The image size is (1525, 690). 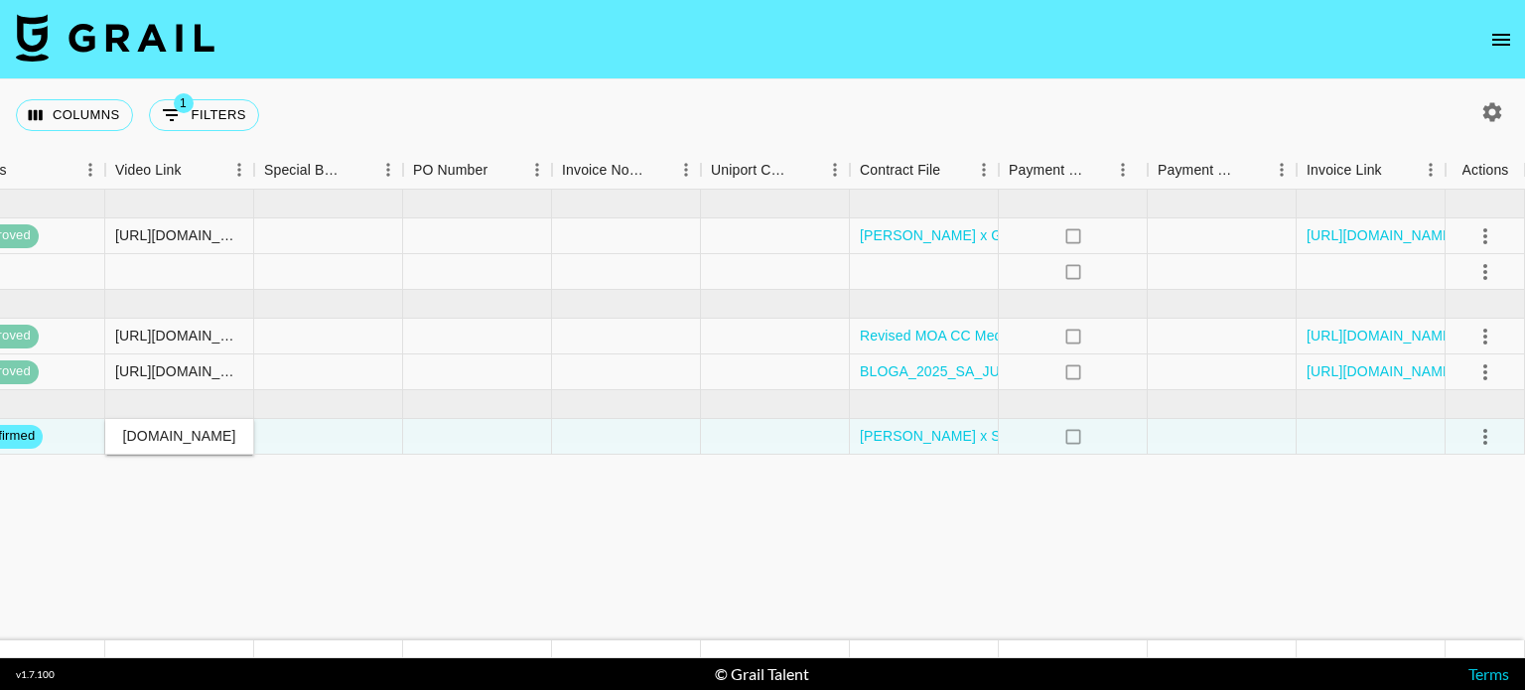 What do you see at coordinates (74, 115) in the screenshot?
I see `button: Select columns` at bounding box center [74, 115].